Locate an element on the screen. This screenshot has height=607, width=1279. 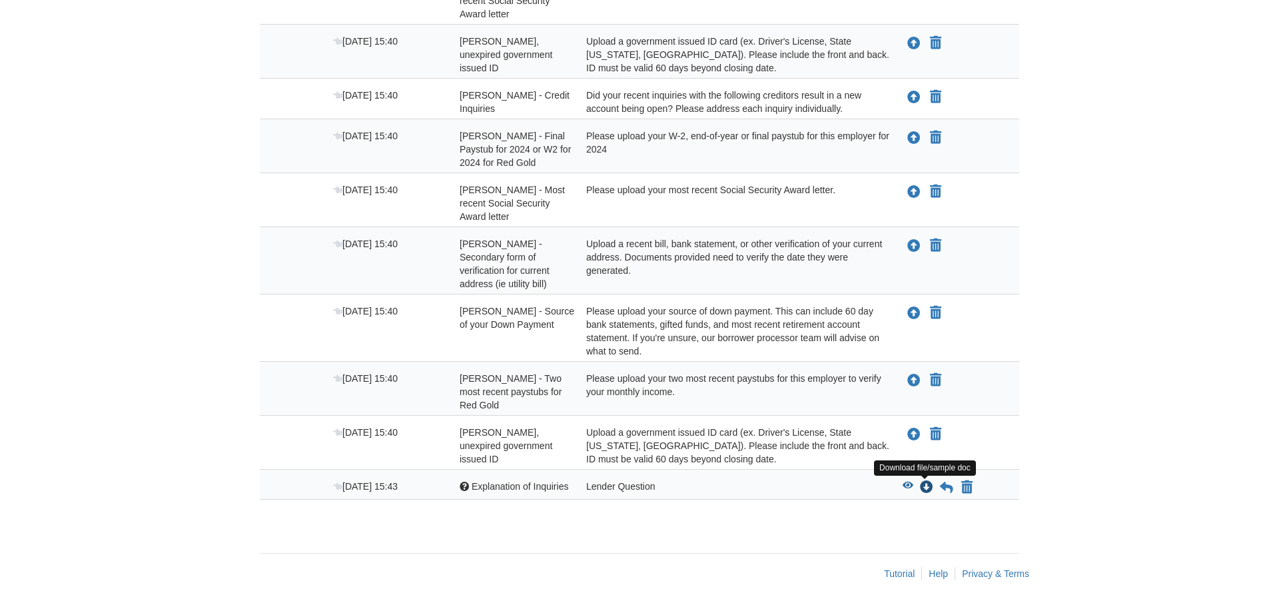
button: Declare Esteban Hernandez - Credit Inquiries not applicable is located at coordinates (935, 97).